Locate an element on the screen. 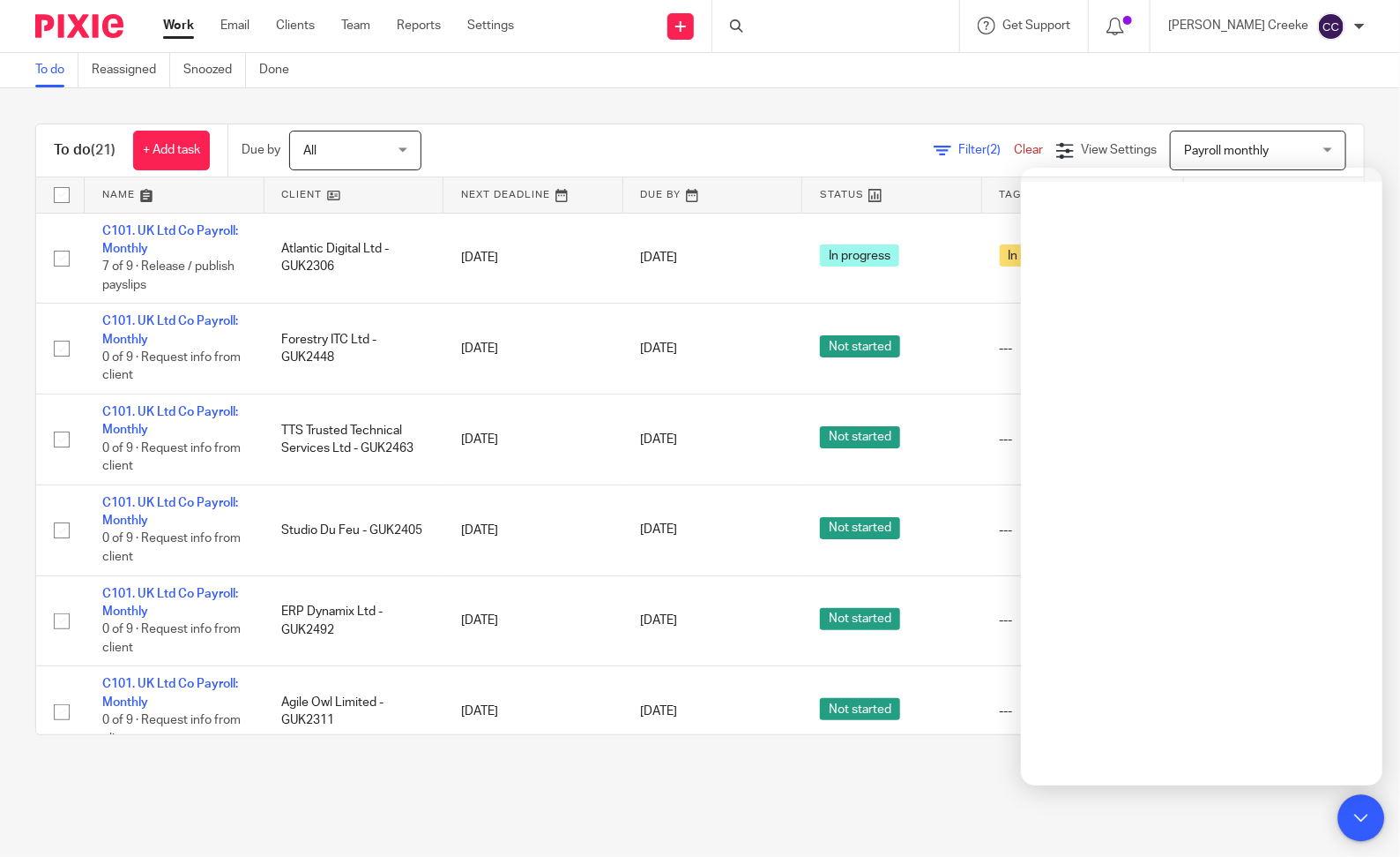  td: Forestry ITC Ltd - GUK2448 is located at coordinates (355, 349).